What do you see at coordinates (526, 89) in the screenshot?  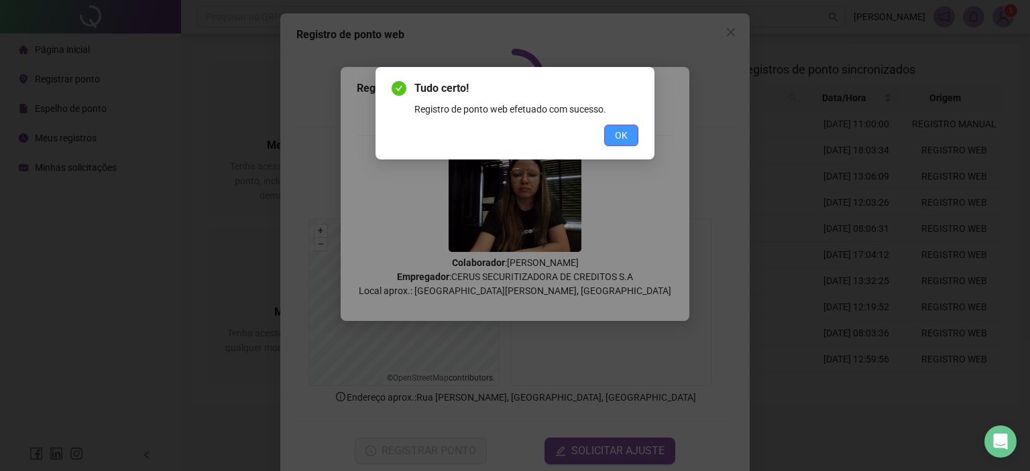 I see `span: Tudo certo!` at bounding box center [526, 89].